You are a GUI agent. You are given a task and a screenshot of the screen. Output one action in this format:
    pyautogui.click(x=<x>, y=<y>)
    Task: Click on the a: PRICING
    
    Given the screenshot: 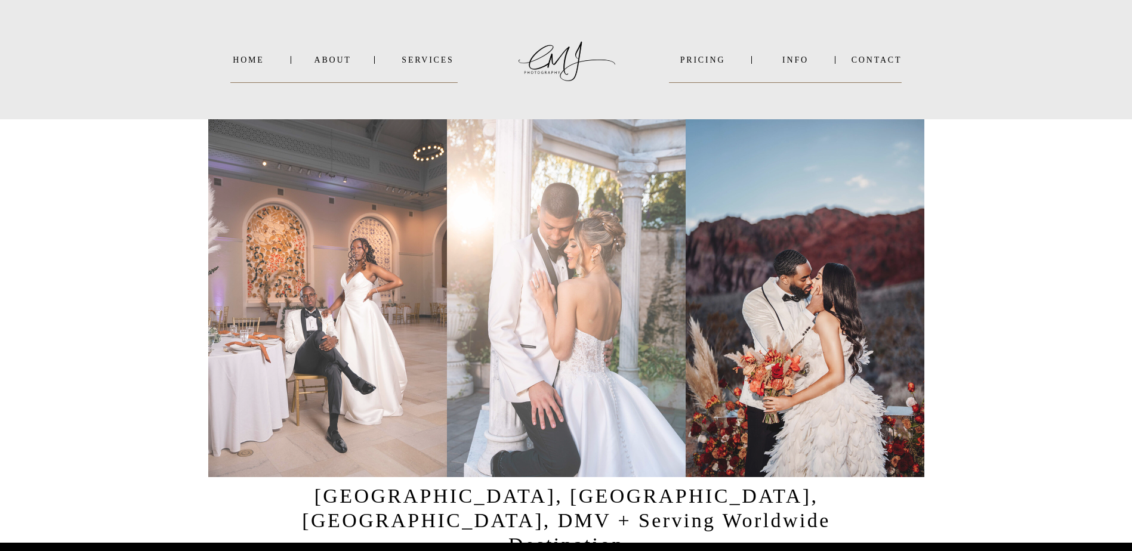 What is the action you would take?
    pyautogui.click(x=703, y=60)
    